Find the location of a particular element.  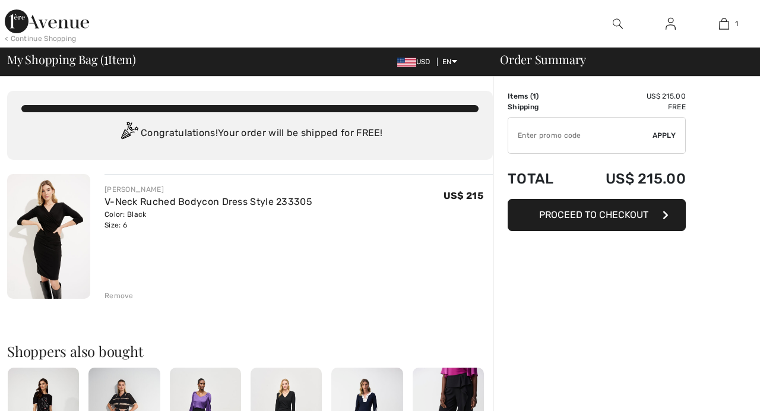

td: Items ( ) is located at coordinates (539, 96).